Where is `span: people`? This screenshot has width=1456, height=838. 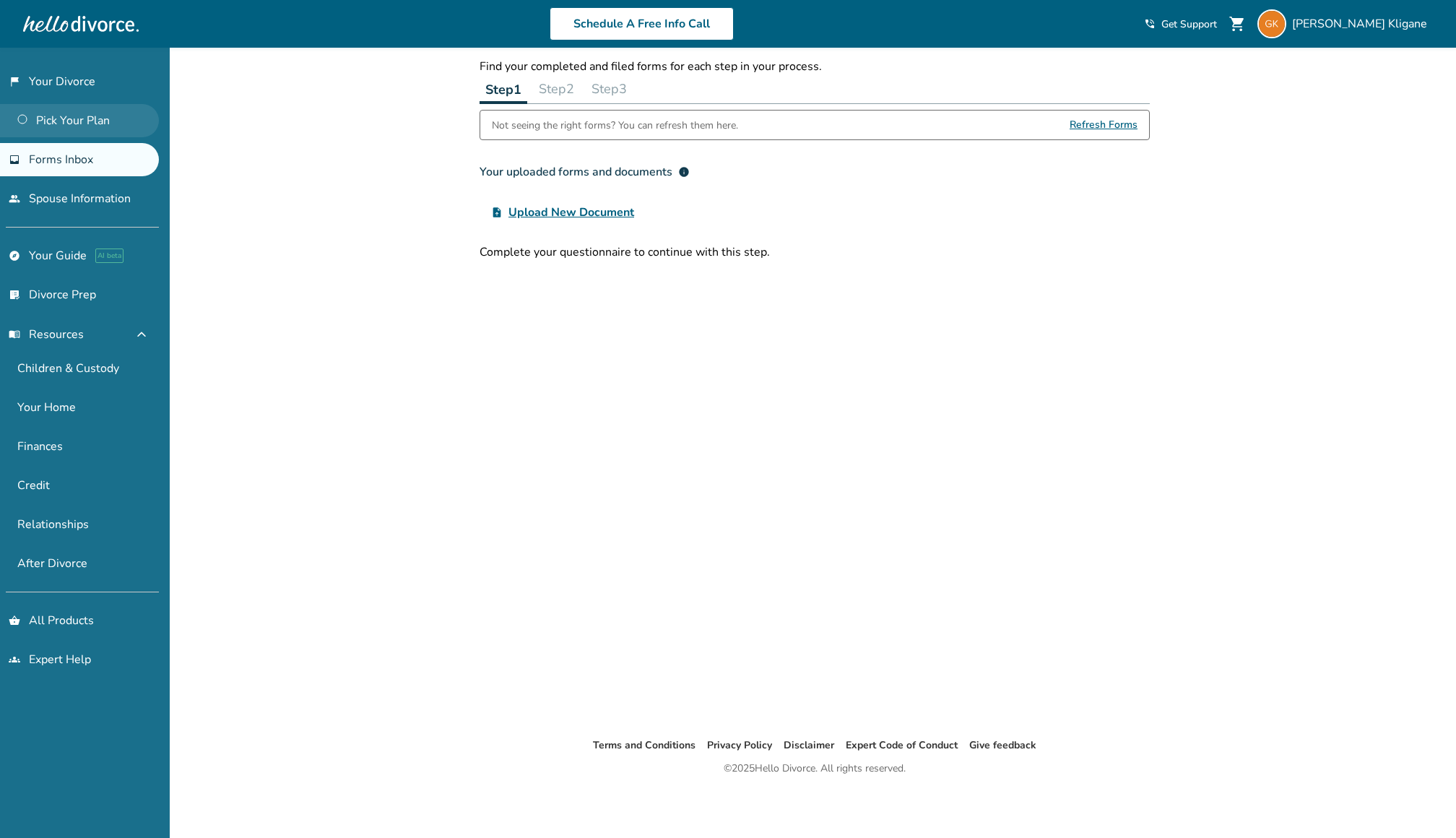
span: people is located at coordinates (15, 199).